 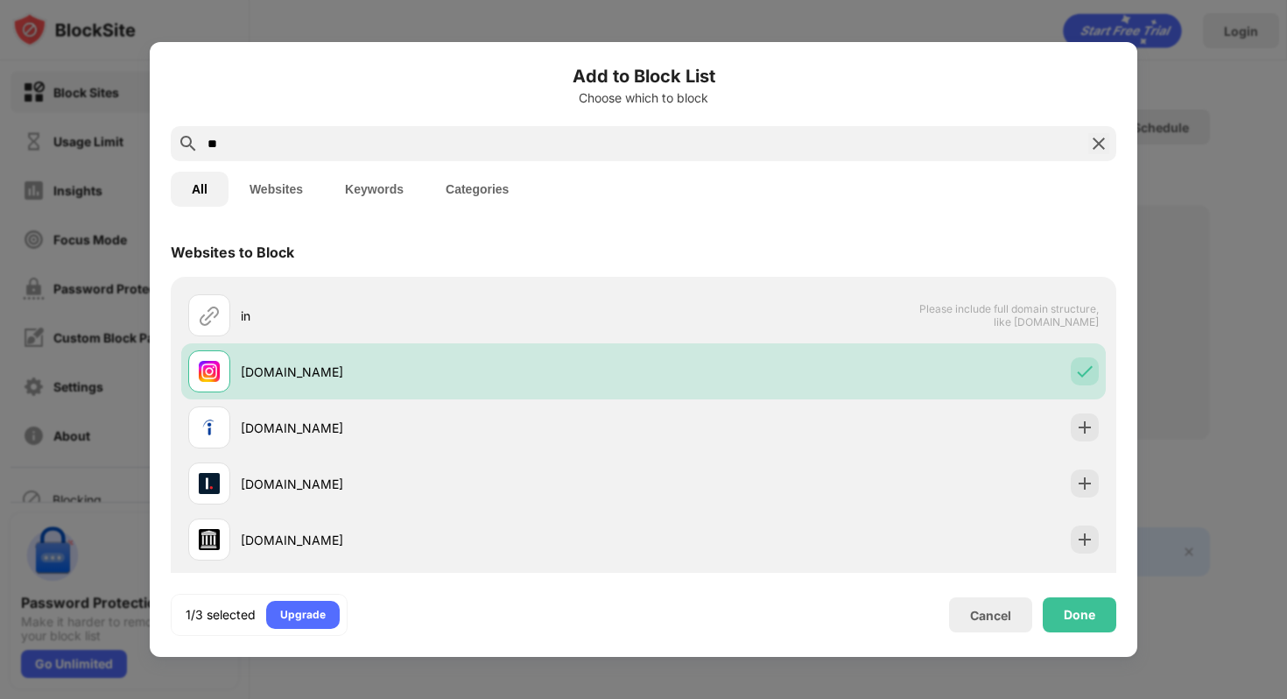 What do you see at coordinates (477, 189) in the screenshot?
I see `button: Categories` at bounding box center [477, 189].